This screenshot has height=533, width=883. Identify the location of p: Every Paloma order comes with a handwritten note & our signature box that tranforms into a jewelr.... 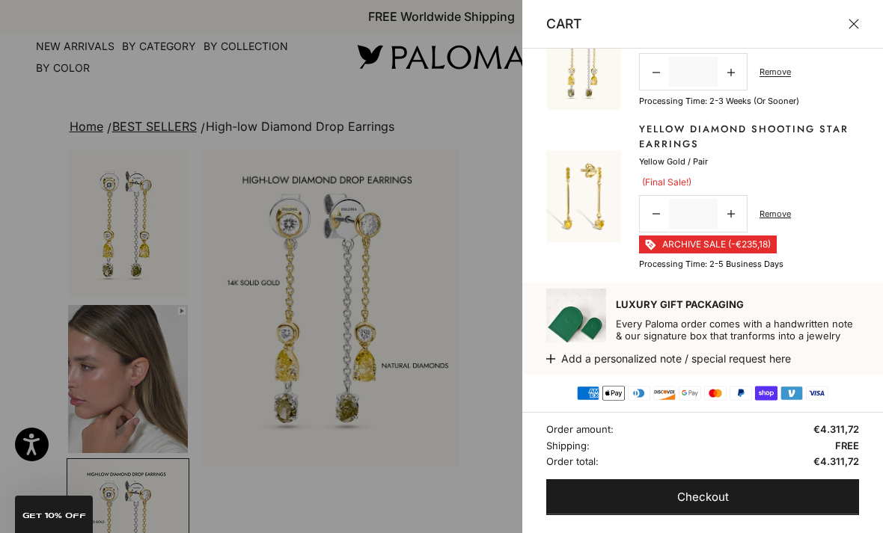
(737, 336).